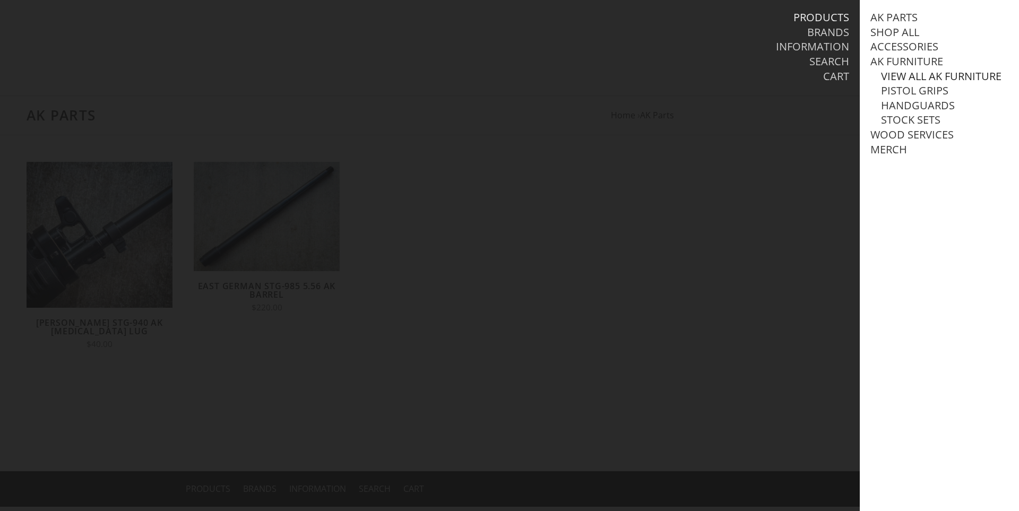 The height and width of the screenshot is (511, 1019). I want to click on a: Brands, so click(828, 32).